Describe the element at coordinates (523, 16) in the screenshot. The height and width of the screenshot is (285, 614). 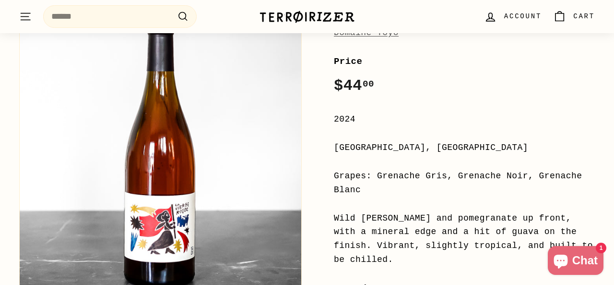
I see `span: Account` at that location.